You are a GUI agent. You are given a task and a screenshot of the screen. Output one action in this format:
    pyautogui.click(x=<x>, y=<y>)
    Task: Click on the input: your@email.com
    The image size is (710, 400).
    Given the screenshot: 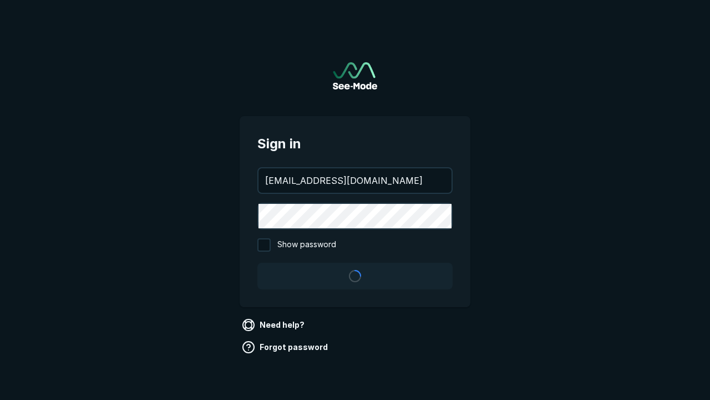 What is the action you would take?
    pyautogui.click(x=355, y=180)
    